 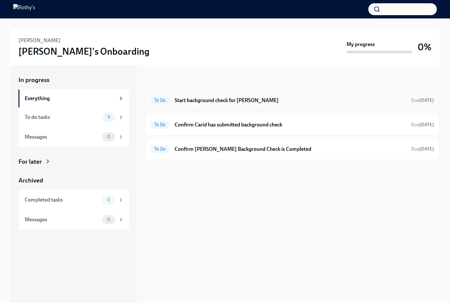 What do you see at coordinates (422, 149) in the screenshot?
I see `span: August 24th, 2025 09:00` at bounding box center [422, 149].